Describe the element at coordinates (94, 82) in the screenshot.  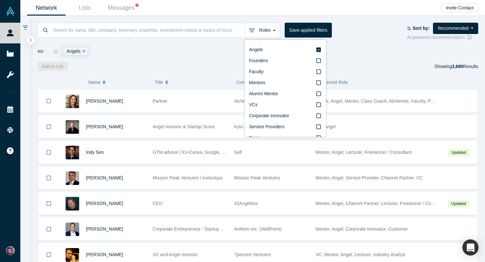
I see `span: Name` at that location.